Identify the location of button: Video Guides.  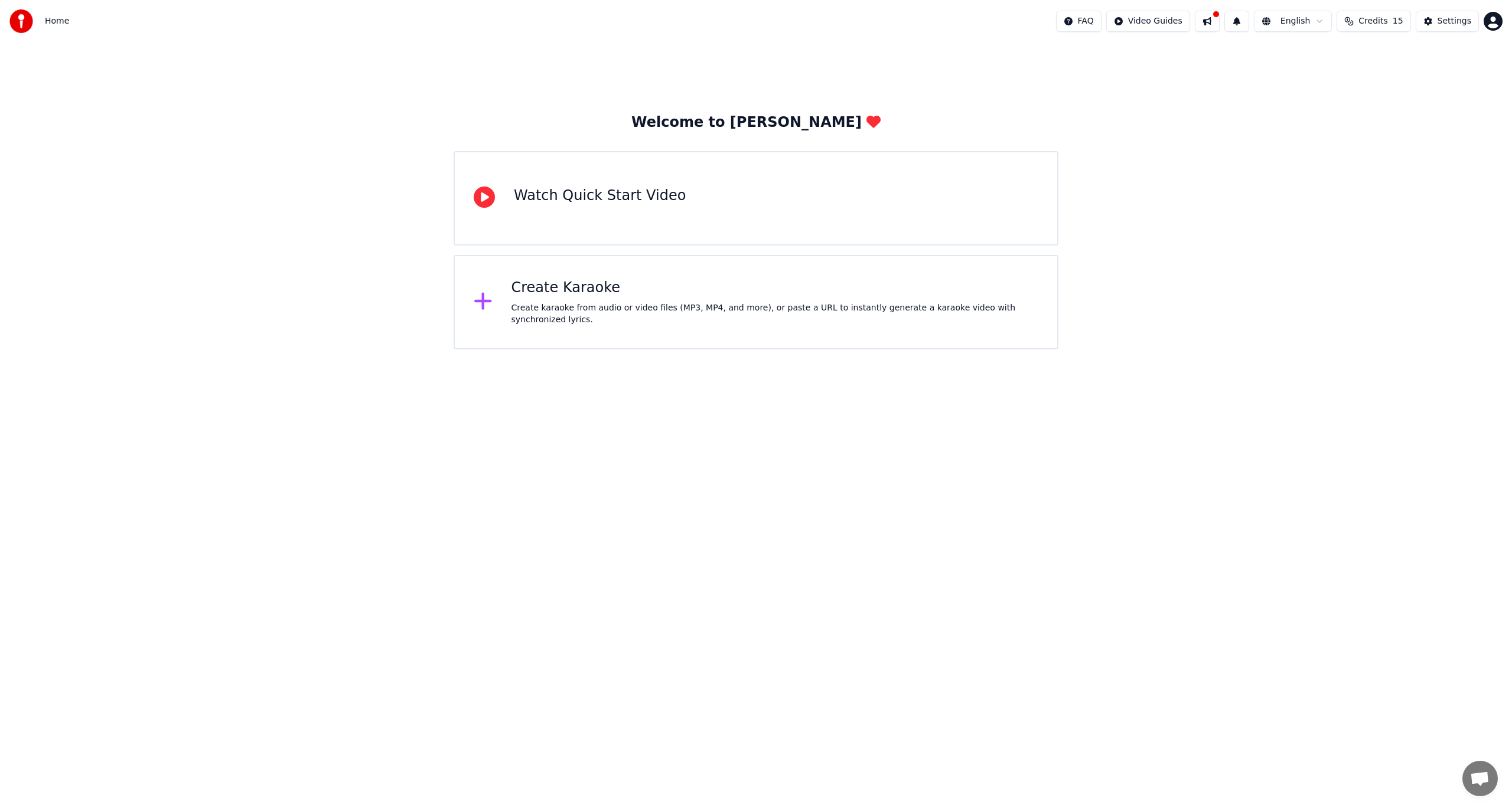
(1148, 22).